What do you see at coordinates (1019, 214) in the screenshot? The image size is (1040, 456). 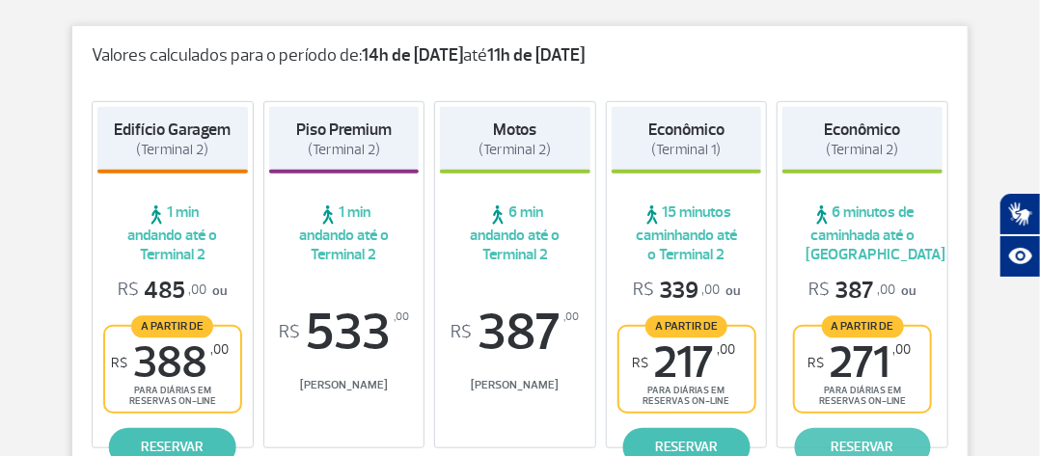 I see `button: Abrir tradutor de língua de sinais.` at bounding box center [1019, 214].